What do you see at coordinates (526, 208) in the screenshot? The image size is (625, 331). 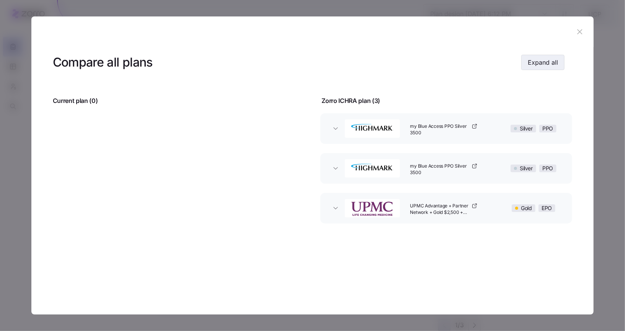 I see `span: Gold` at bounding box center [526, 208].